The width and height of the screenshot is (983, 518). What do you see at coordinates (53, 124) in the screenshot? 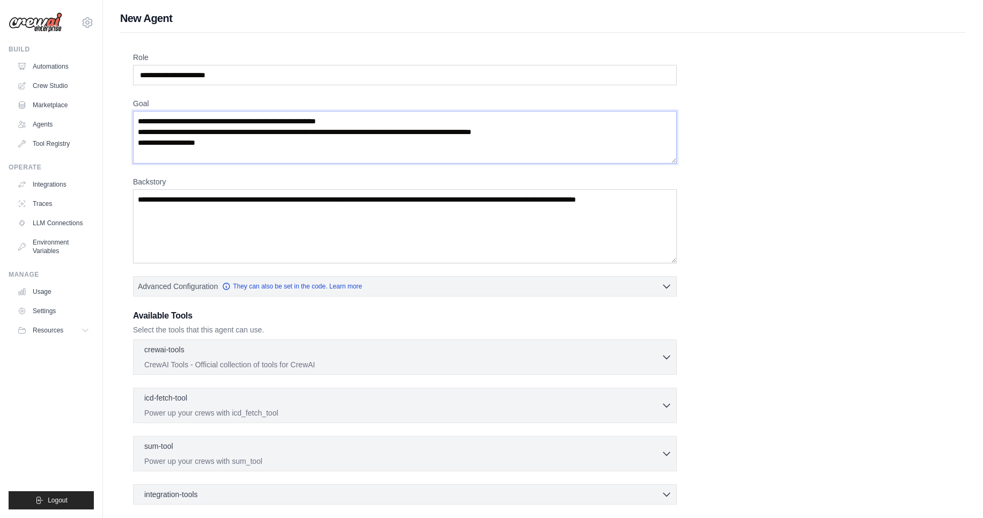
I see `a: Agents` at bounding box center [53, 124].